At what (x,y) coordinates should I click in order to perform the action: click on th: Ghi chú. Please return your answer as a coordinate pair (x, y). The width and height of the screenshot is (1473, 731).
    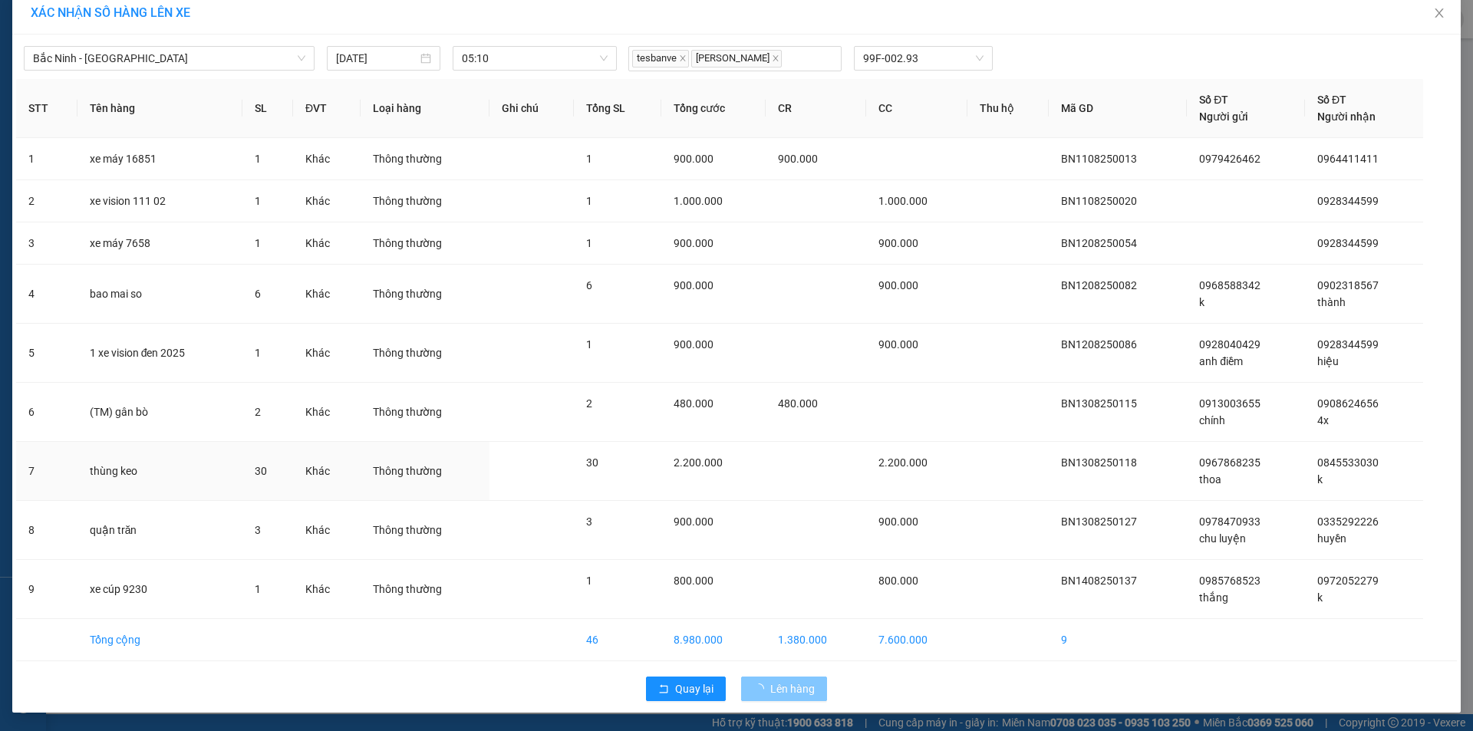
    Looking at the image, I should click on (532, 108).